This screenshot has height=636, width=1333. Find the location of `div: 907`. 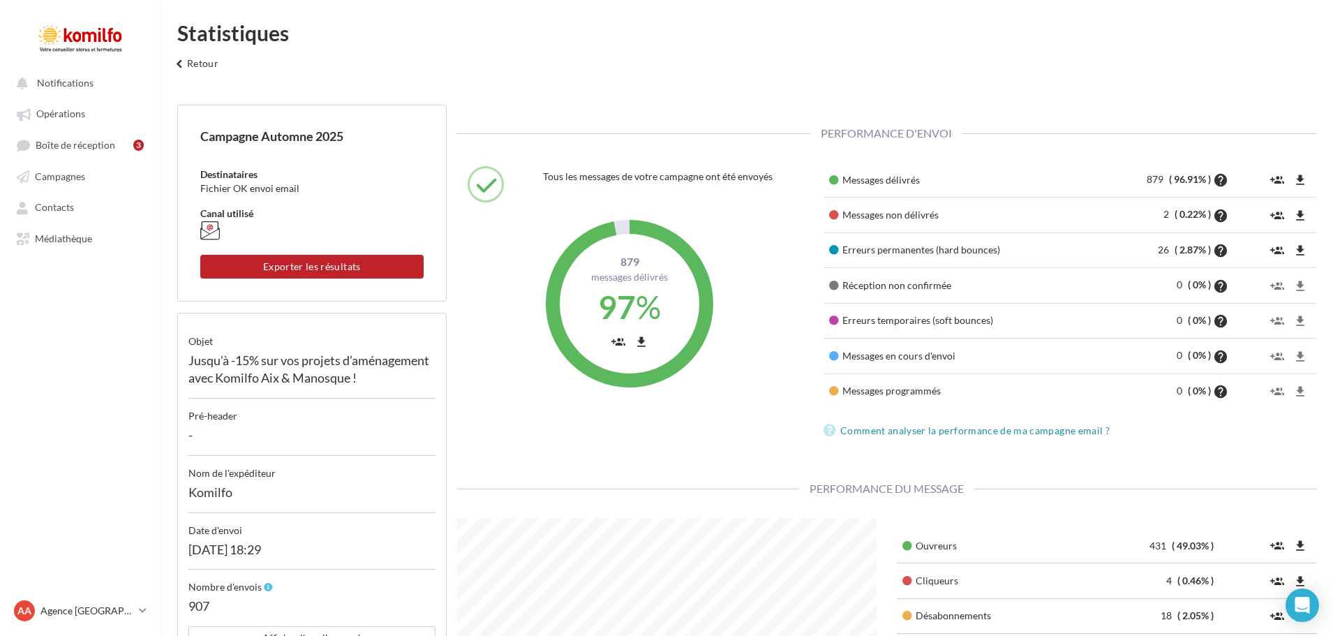

div: 907 is located at coordinates (312, 610).